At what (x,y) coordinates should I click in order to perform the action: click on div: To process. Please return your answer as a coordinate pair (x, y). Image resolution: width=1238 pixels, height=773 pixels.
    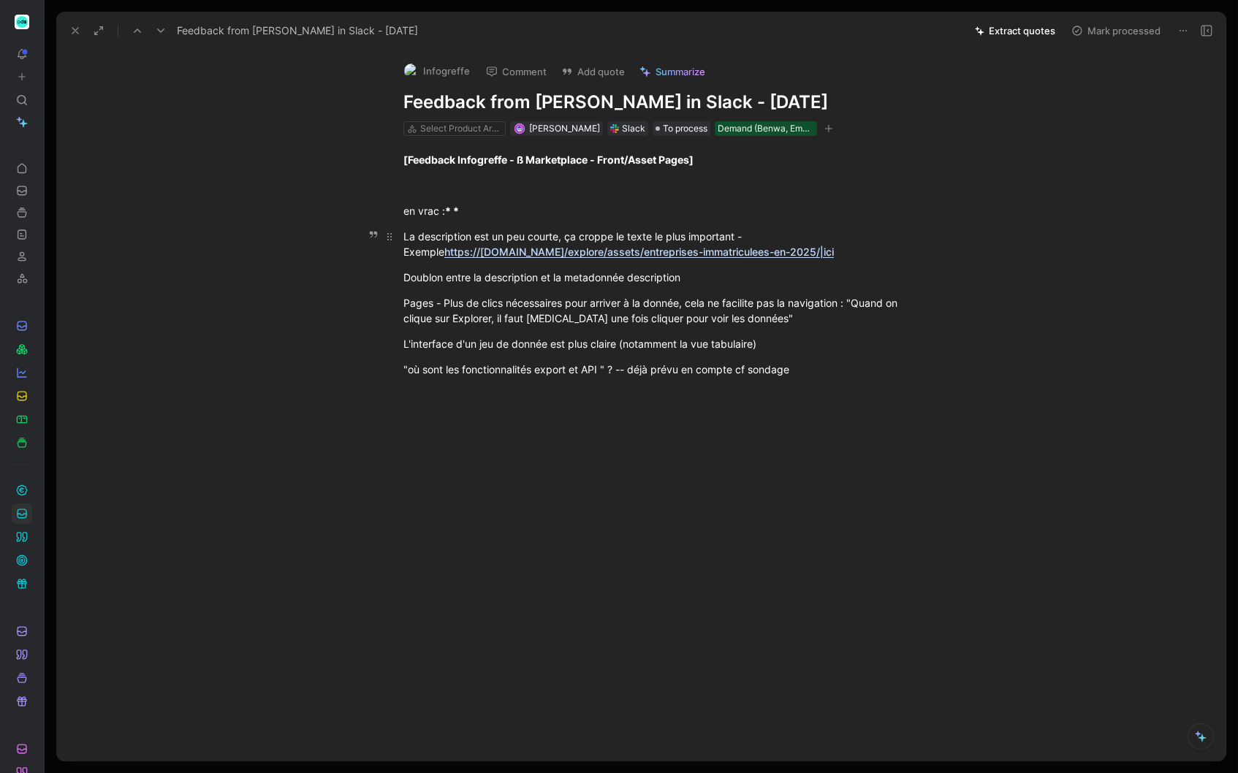
    Looking at the image, I should click on (681, 129).